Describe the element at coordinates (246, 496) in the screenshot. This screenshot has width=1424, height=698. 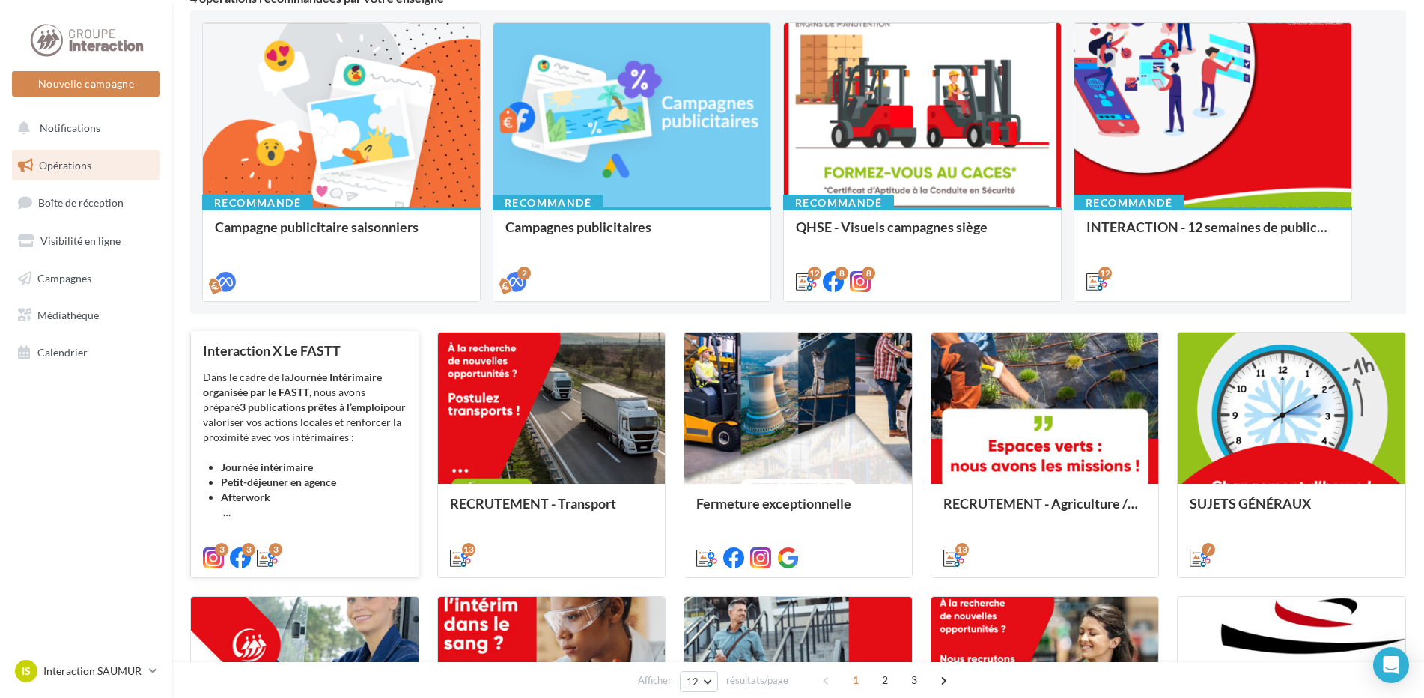
I see `strong: Afterwork` at that location.